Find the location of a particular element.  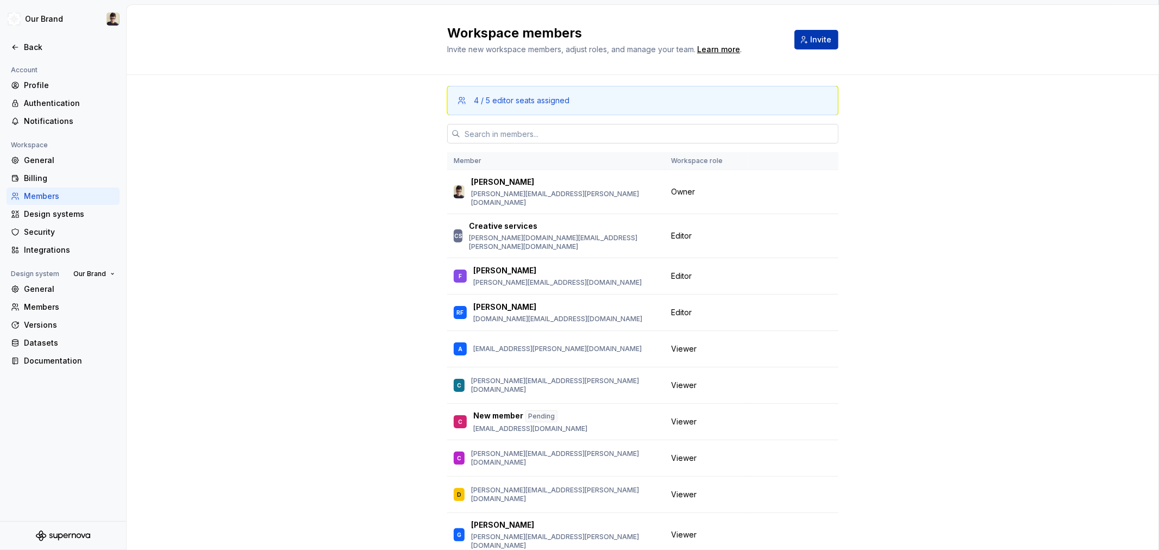

a: Billing is located at coordinates (63, 178).